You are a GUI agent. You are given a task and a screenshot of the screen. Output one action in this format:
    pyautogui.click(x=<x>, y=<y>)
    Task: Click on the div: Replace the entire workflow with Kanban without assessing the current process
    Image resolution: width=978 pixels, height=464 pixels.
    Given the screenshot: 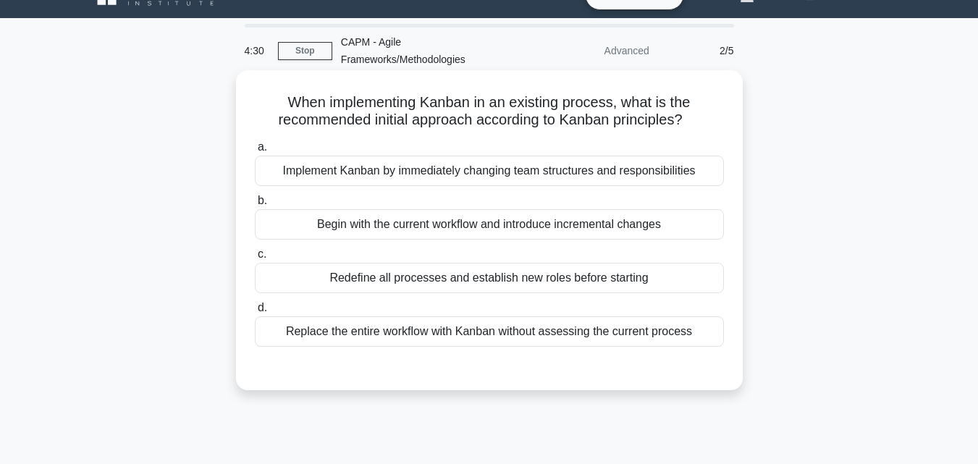 What is the action you would take?
    pyautogui.click(x=489, y=331)
    